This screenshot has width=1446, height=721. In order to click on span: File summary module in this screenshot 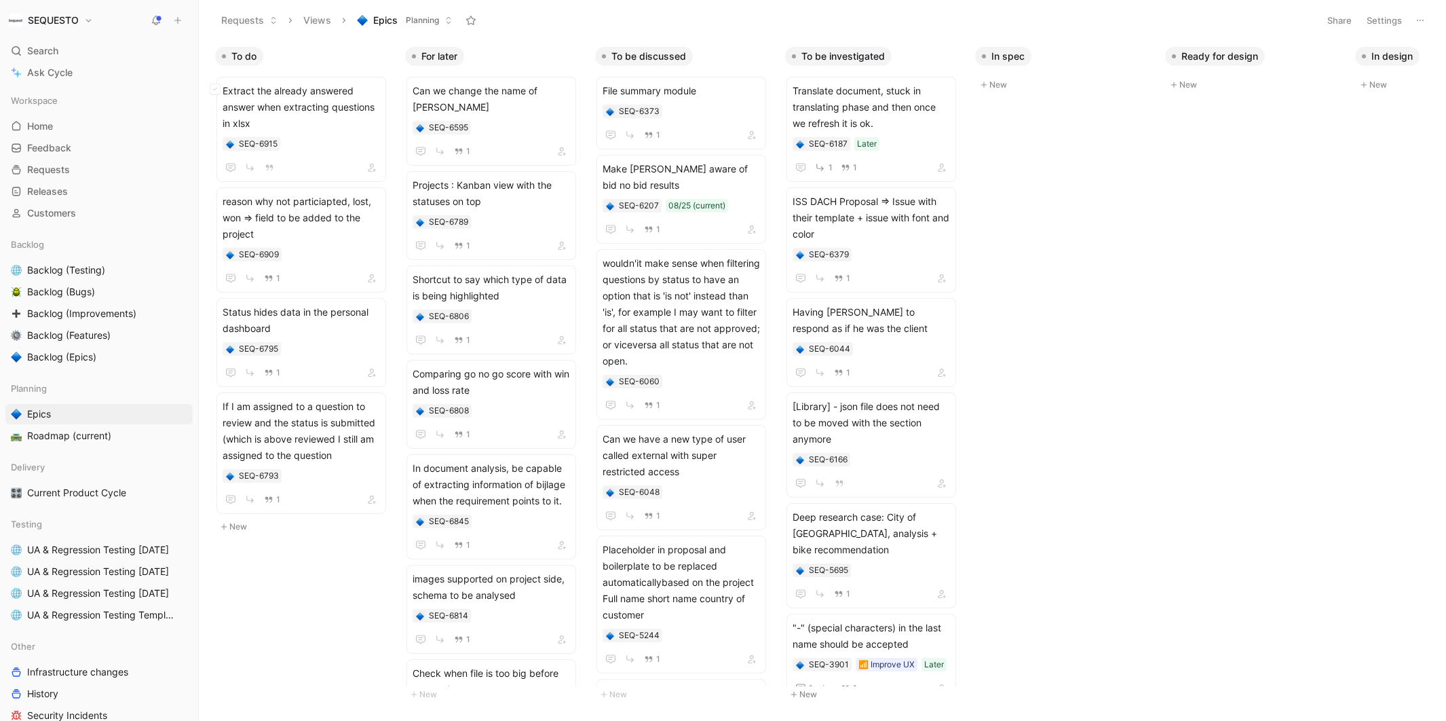, I will do `click(681, 91)`.